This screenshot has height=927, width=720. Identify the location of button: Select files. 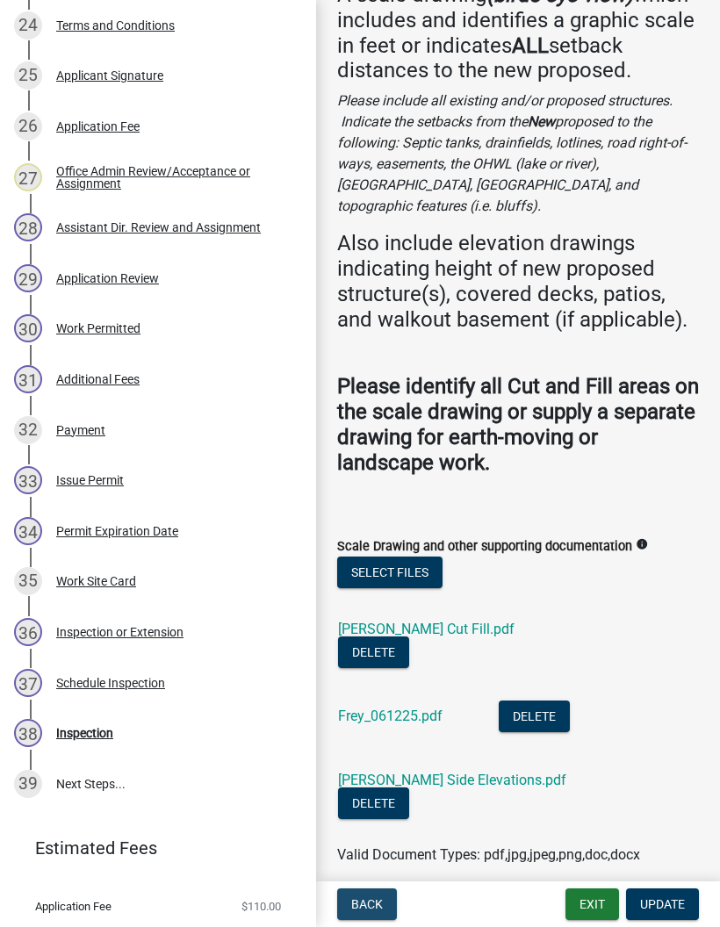
(390, 572).